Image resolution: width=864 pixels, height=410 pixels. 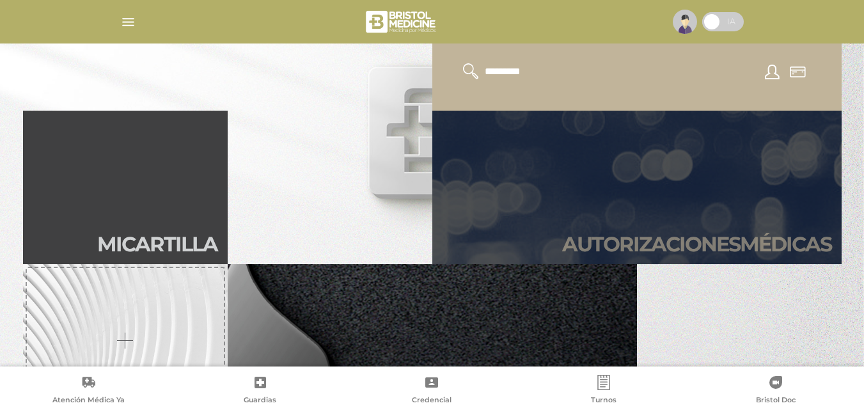 What do you see at coordinates (88, 401) in the screenshot?
I see `span: Atención Médica Ya` at bounding box center [88, 401].